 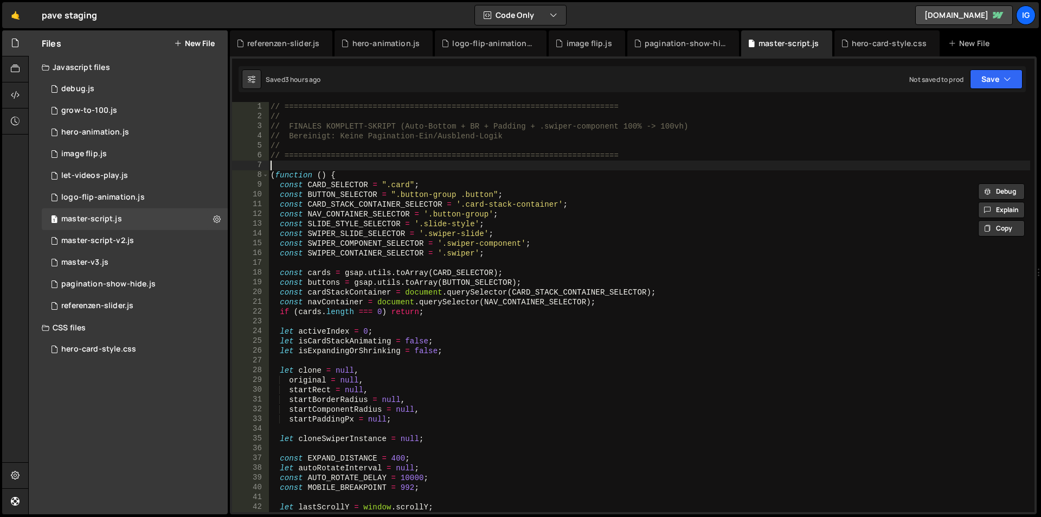 I want to click on div: 37, so click(x=250, y=458).